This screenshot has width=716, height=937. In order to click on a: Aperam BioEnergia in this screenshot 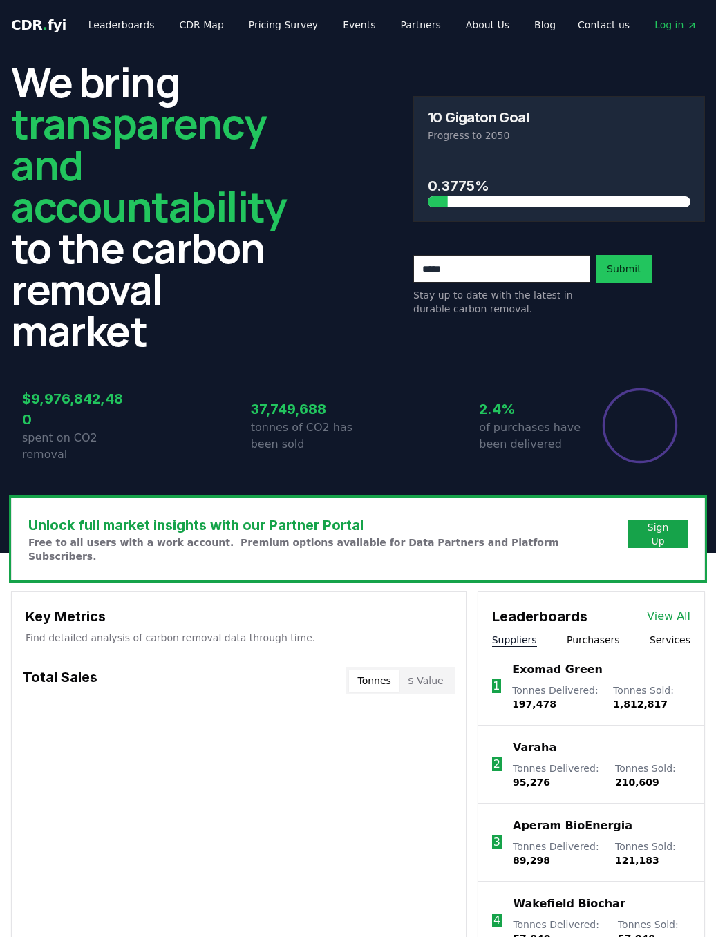, I will do `click(572, 826)`.